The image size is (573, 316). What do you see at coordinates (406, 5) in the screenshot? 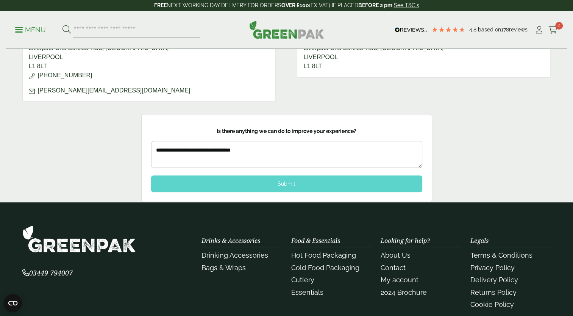
I see `a: See T&C's` at bounding box center [406, 5].